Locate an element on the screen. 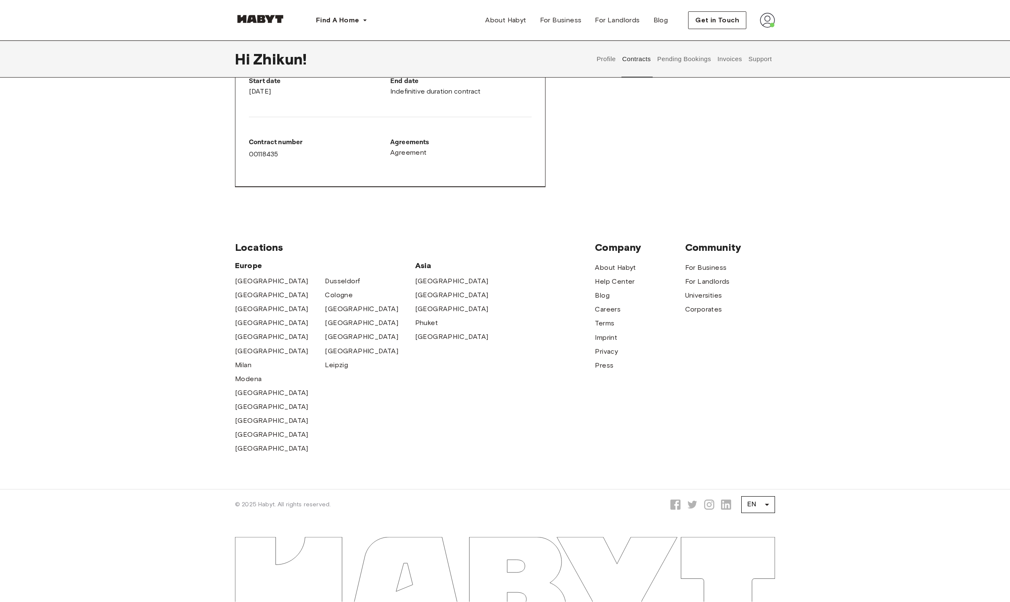 The image size is (1010, 602). span: Hi is located at coordinates (244, 59).